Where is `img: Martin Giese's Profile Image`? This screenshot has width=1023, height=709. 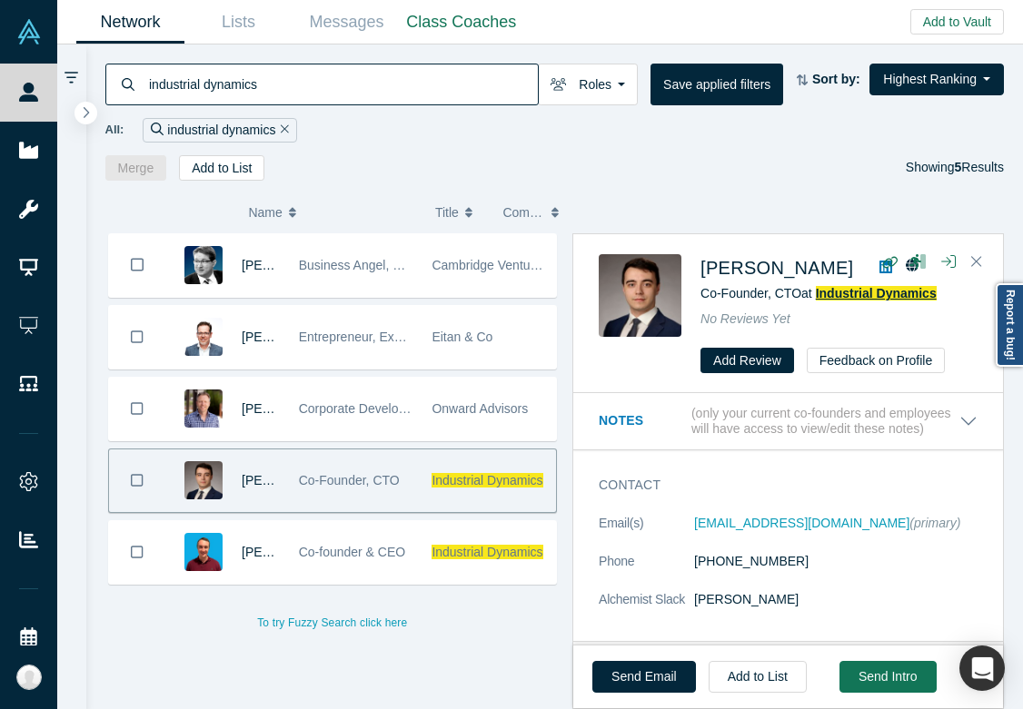 img: Martin Giese's Profile Image is located at coordinates (203, 265).